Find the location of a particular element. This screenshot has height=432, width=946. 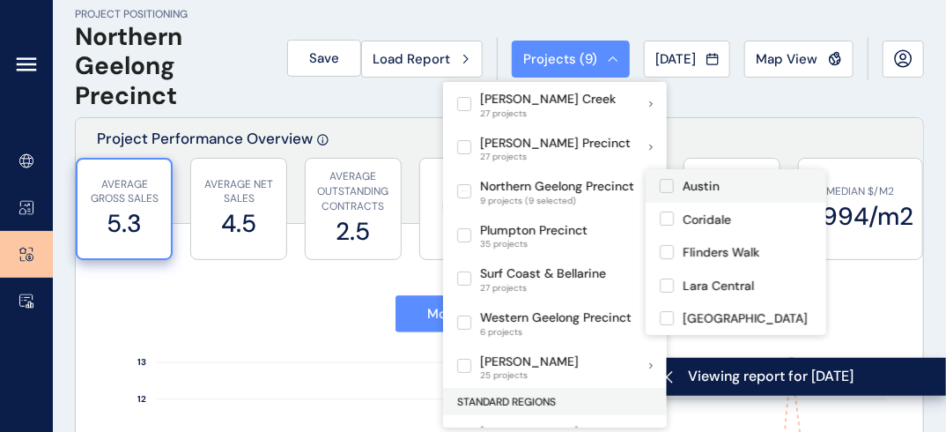

p: Flinders Walk is located at coordinates (721, 253).